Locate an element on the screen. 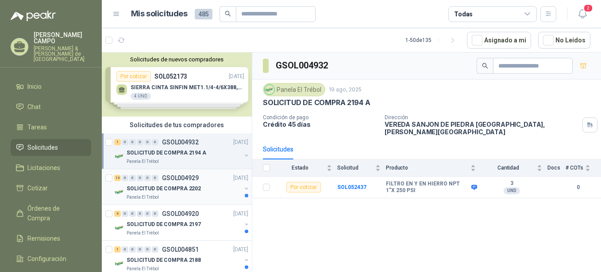 The width and height of the screenshot is (601, 272). p: GSOL004929 is located at coordinates (180, 178).